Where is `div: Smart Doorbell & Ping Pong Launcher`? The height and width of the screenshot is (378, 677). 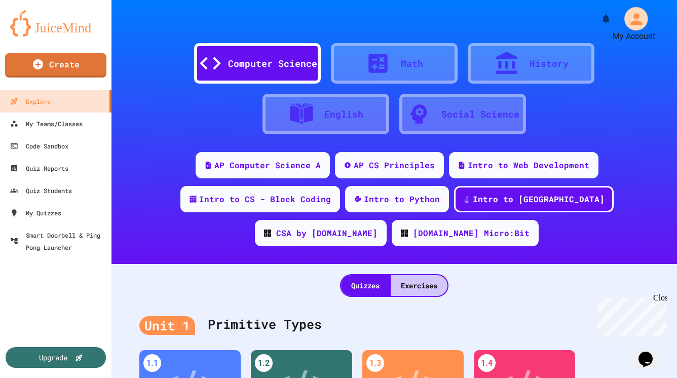
div: Smart Doorbell & Ping Pong Launcher is located at coordinates (59, 241).